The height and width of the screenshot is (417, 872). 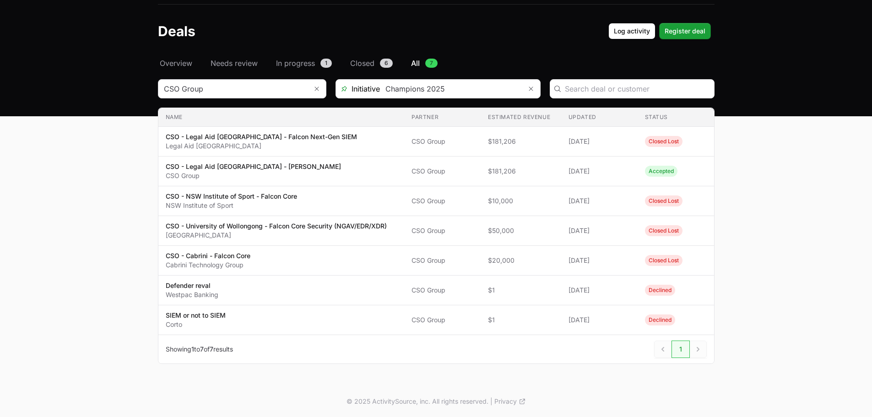 I want to click on span: $20,000, so click(x=521, y=260).